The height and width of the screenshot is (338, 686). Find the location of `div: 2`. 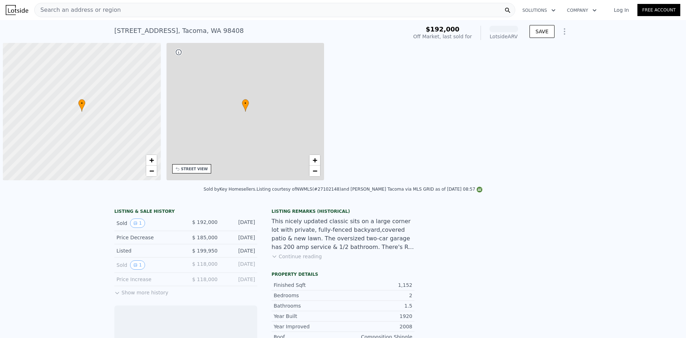

div: 2 is located at coordinates (378, 295).